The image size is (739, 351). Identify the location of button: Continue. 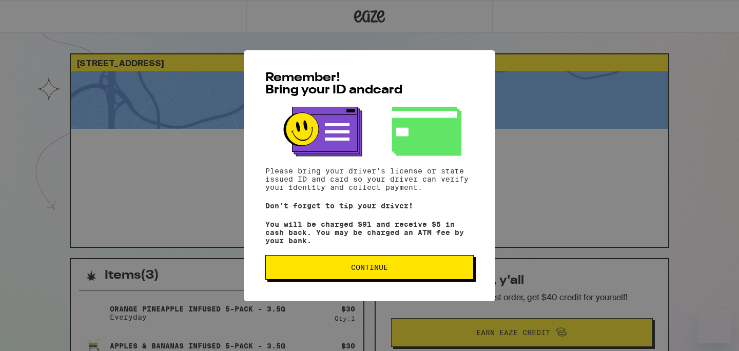
(370, 268).